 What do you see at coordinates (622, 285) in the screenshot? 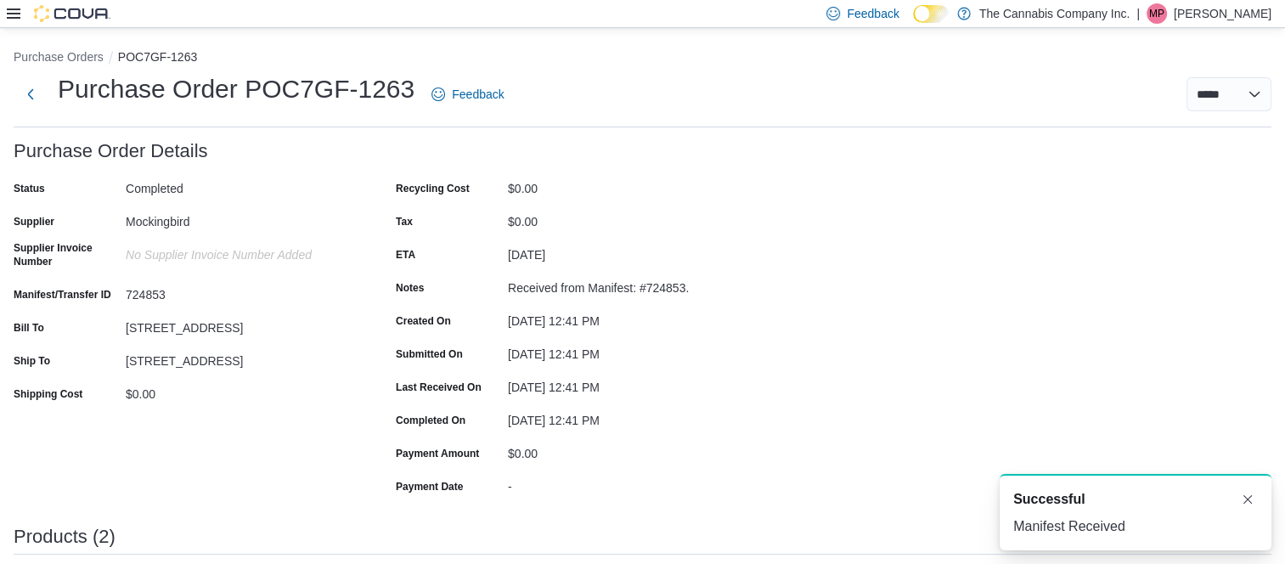
I see `div: Received from Manifest: #724853.` at bounding box center [622, 285].